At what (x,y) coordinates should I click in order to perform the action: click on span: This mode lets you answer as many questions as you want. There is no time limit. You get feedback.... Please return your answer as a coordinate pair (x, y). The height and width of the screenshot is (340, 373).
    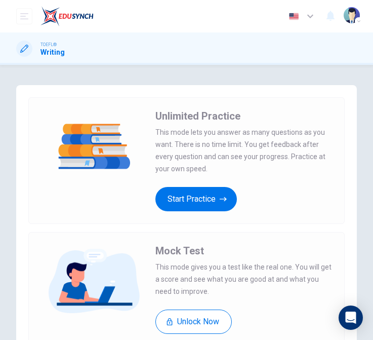
    Looking at the image, I should click on (244, 150).